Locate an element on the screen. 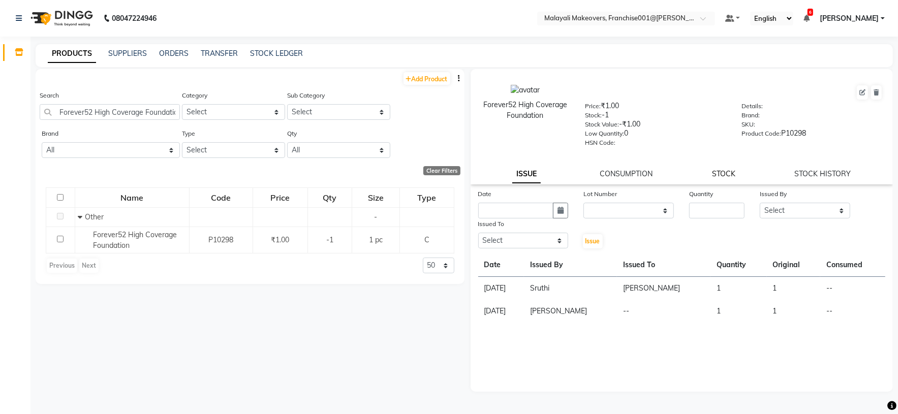  label: HSN Code: is located at coordinates (600, 143).